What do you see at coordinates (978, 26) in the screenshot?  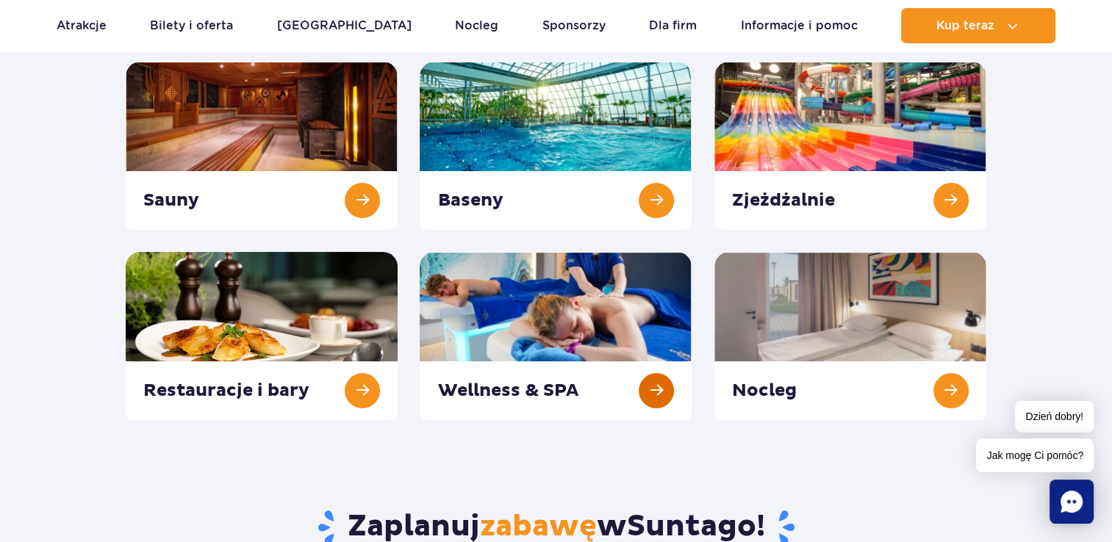 I see `button: Kup teraz` at bounding box center [978, 26].